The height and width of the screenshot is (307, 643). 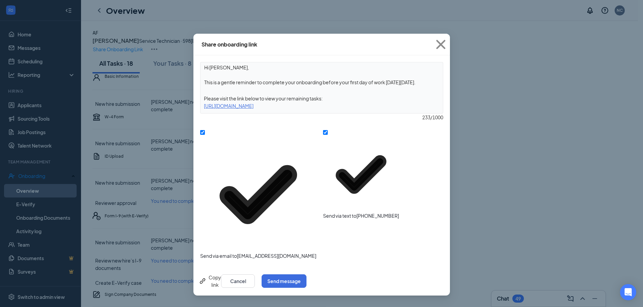 What do you see at coordinates (322, 117) in the screenshot?
I see `div: 233 / 1000` at bounding box center [322, 117].